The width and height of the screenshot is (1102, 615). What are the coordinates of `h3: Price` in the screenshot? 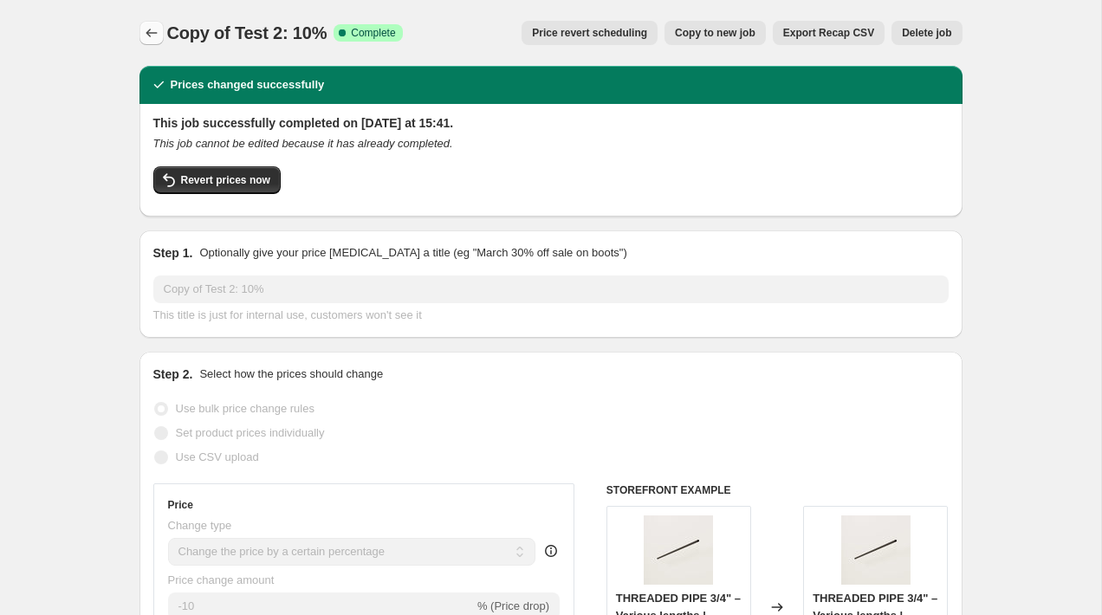 It's located at (180, 505).